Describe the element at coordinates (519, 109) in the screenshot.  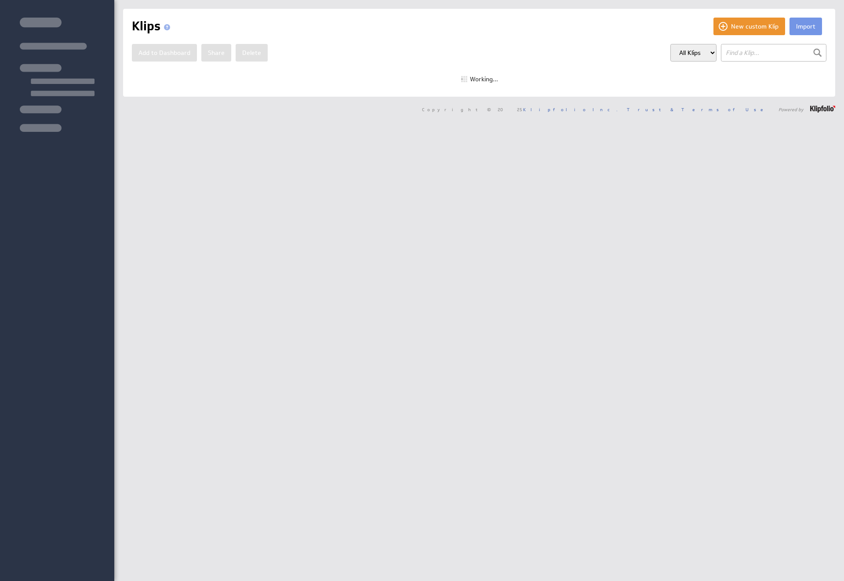
I see `span: Copyright © 2025` at that location.